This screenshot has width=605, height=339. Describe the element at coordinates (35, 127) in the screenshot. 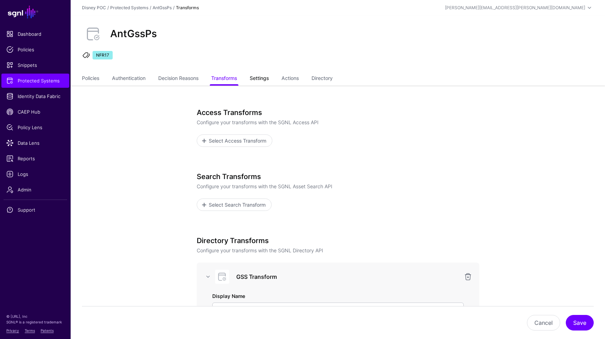

I see `a: Policy Lens` at that location.